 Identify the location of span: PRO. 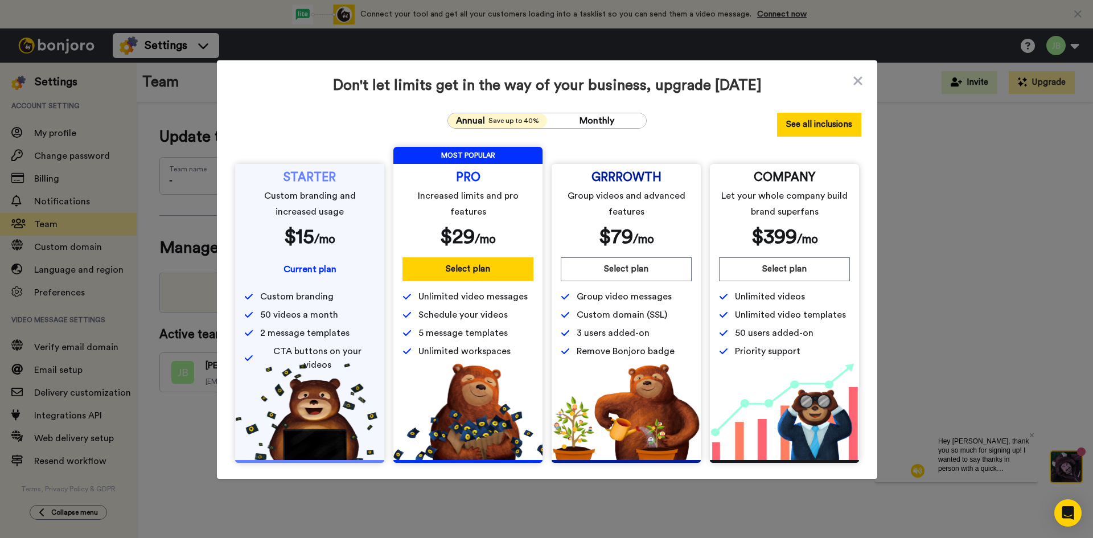
(468, 178).